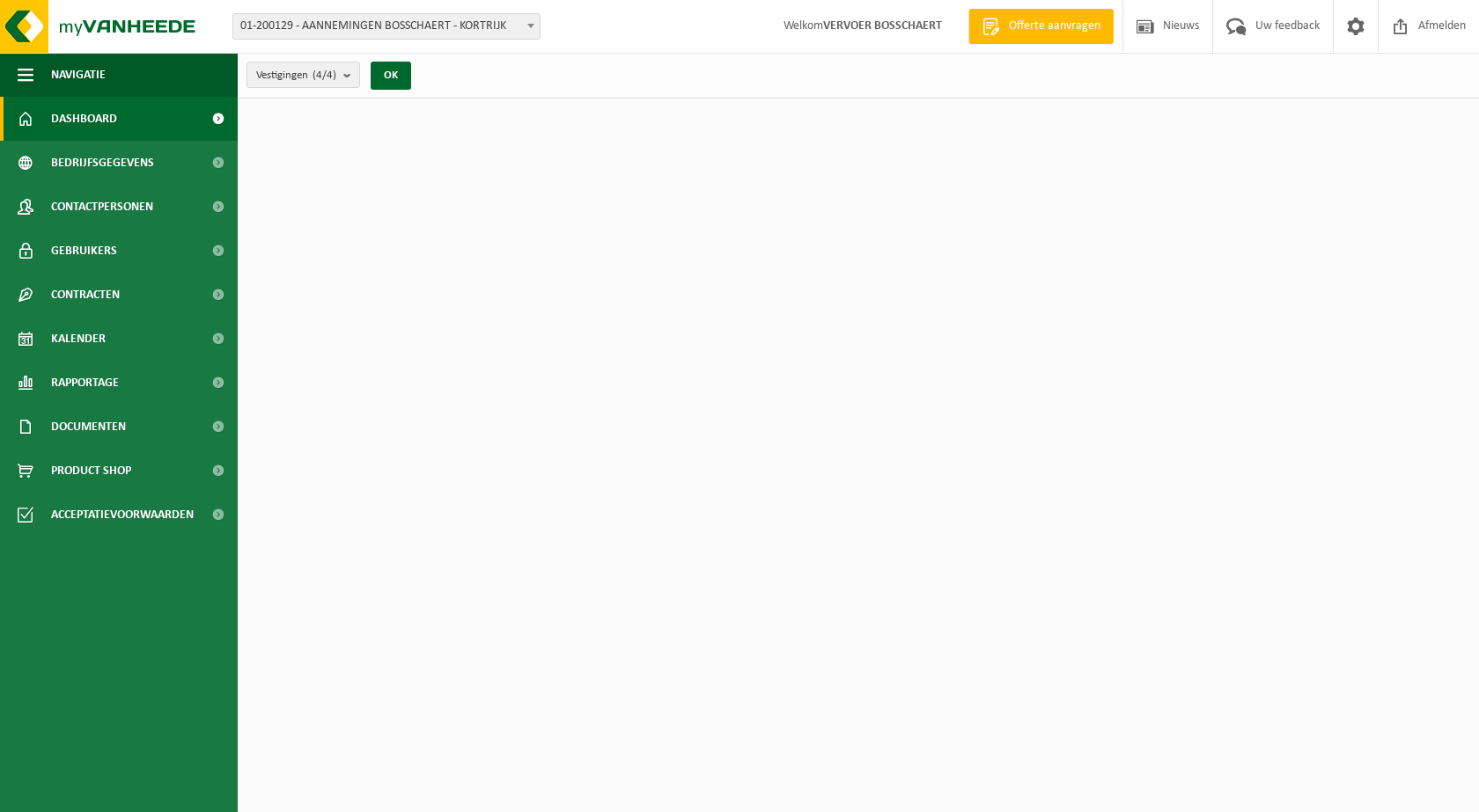 The height and width of the screenshot is (812, 1479). What do you see at coordinates (391, 76) in the screenshot?
I see `button: OK` at bounding box center [391, 76].